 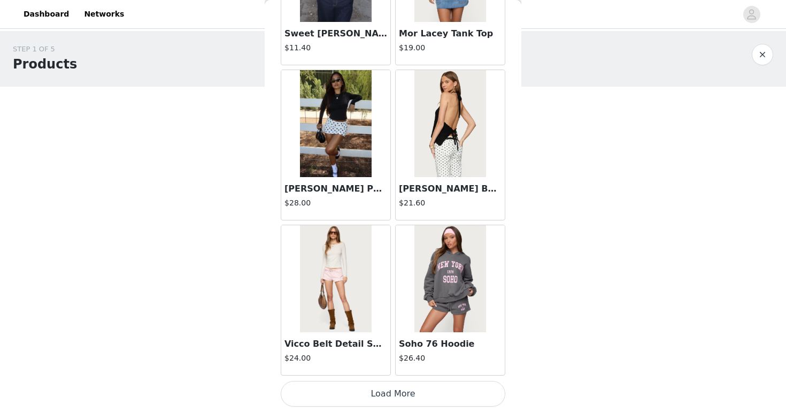 What do you see at coordinates (450, 48) in the screenshot?
I see `h4: $19.00` at bounding box center [450, 48].